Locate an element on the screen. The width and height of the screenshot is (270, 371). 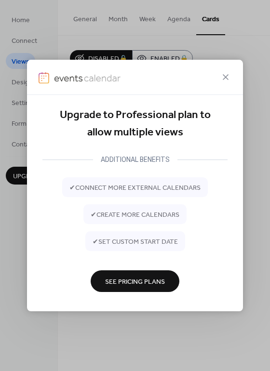
span: ✔ create more calendars is located at coordinates (135, 214).